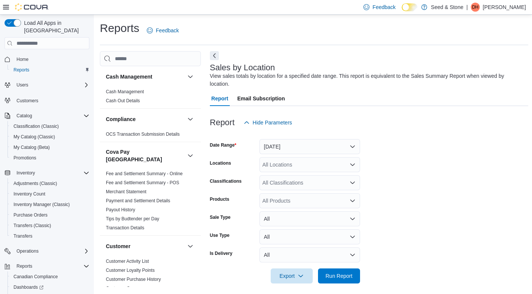 The width and height of the screenshot is (532, 294). What do you see at coordinates (35, 183) in the screenshot?
I see `a: Adjustments (Classic)` at bounding box center [35, 183].